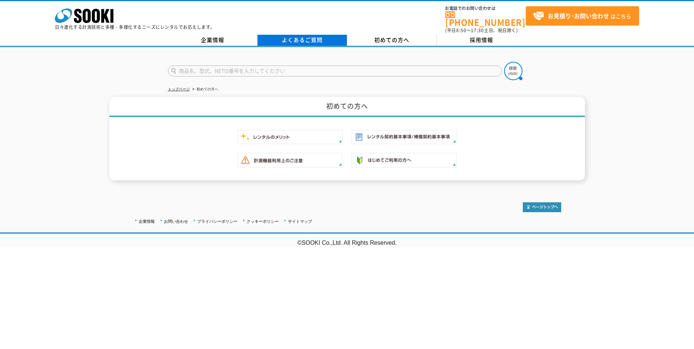  I want to click on a: プライバシーポリシー, so click(217, 221).